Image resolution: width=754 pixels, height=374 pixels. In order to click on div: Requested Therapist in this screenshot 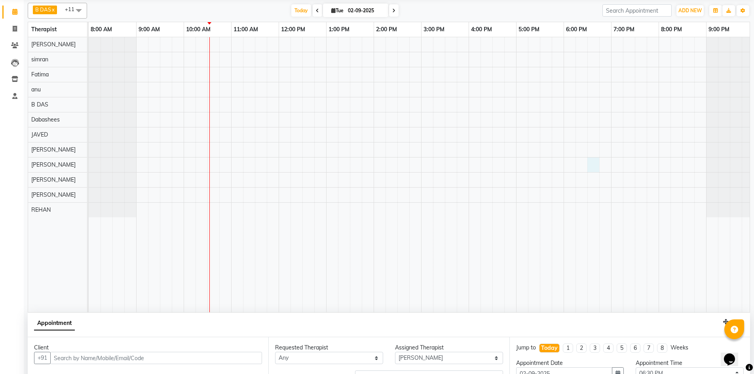, I will do `click(329, 347)`.